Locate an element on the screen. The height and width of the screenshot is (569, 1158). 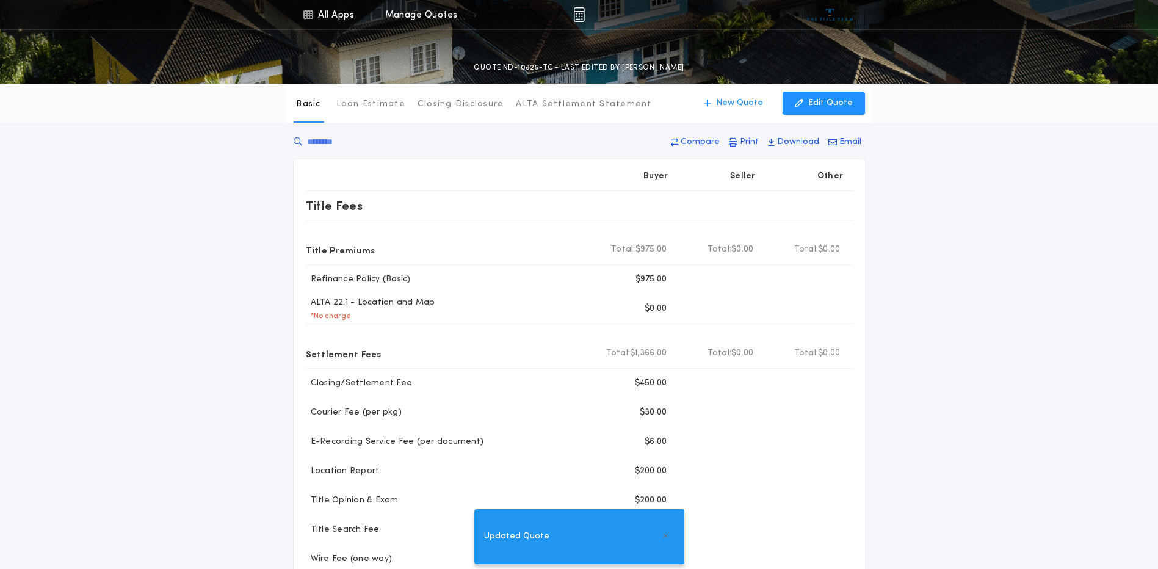
p: $450.00 is located at coordinates (651, 383).